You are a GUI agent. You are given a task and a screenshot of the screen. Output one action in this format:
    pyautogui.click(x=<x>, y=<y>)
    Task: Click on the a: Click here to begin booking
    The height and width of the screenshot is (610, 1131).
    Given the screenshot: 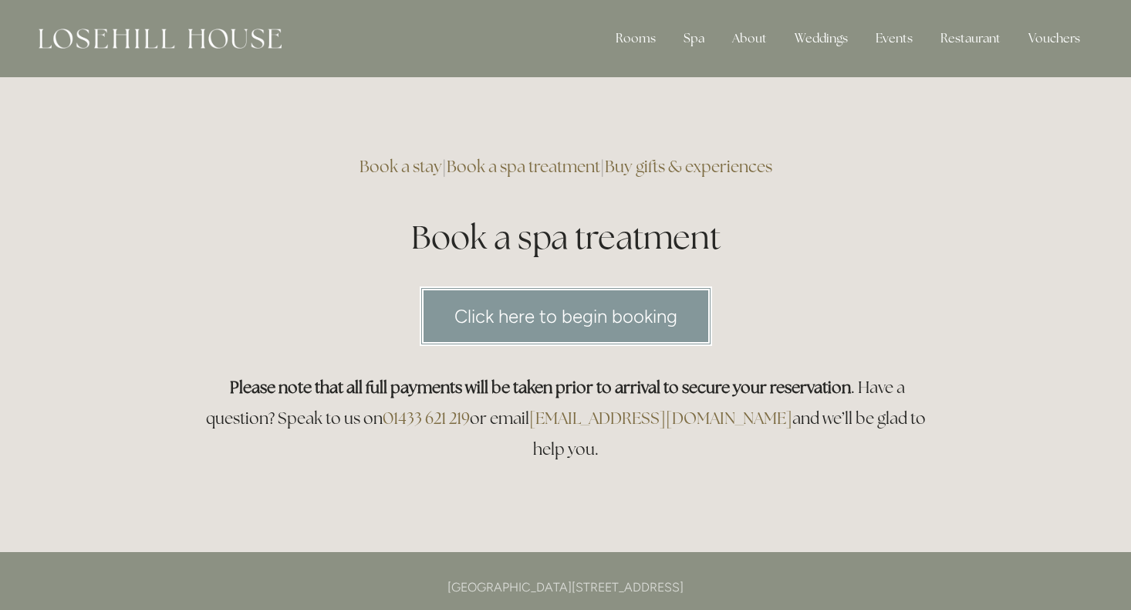 What is the action you would take?
    pyautogui.click(x=566, y=316)
    